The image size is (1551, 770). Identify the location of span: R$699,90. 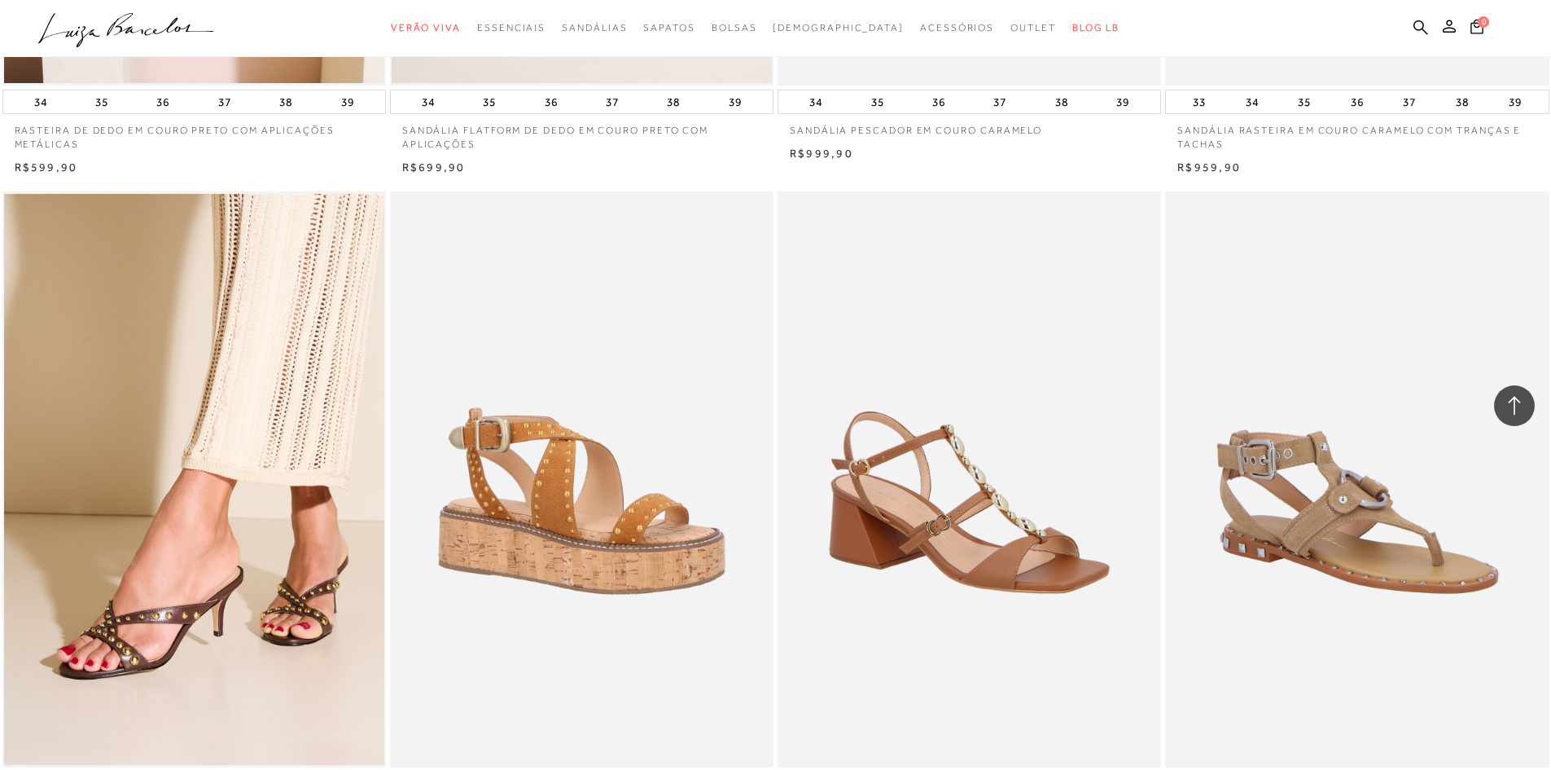
(434, 167).